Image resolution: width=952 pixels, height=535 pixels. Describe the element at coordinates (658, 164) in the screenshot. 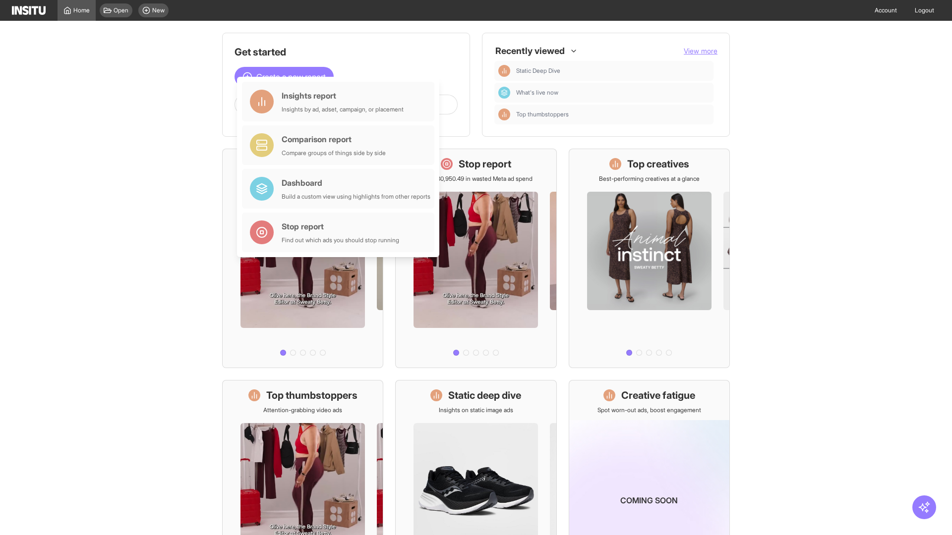

I see `h1: Top creatives` at that location.